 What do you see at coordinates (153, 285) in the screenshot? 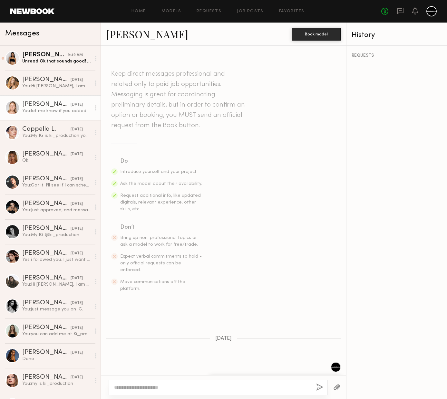
I see `span: Move communications off the platform.` at bounding box center [153, 285].